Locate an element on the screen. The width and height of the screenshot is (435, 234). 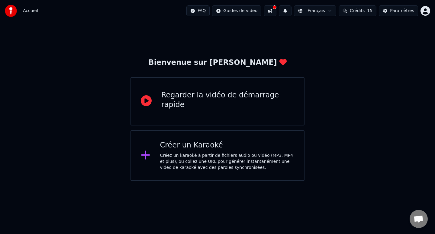
span: Accueil is located at coordinates (31, 11).